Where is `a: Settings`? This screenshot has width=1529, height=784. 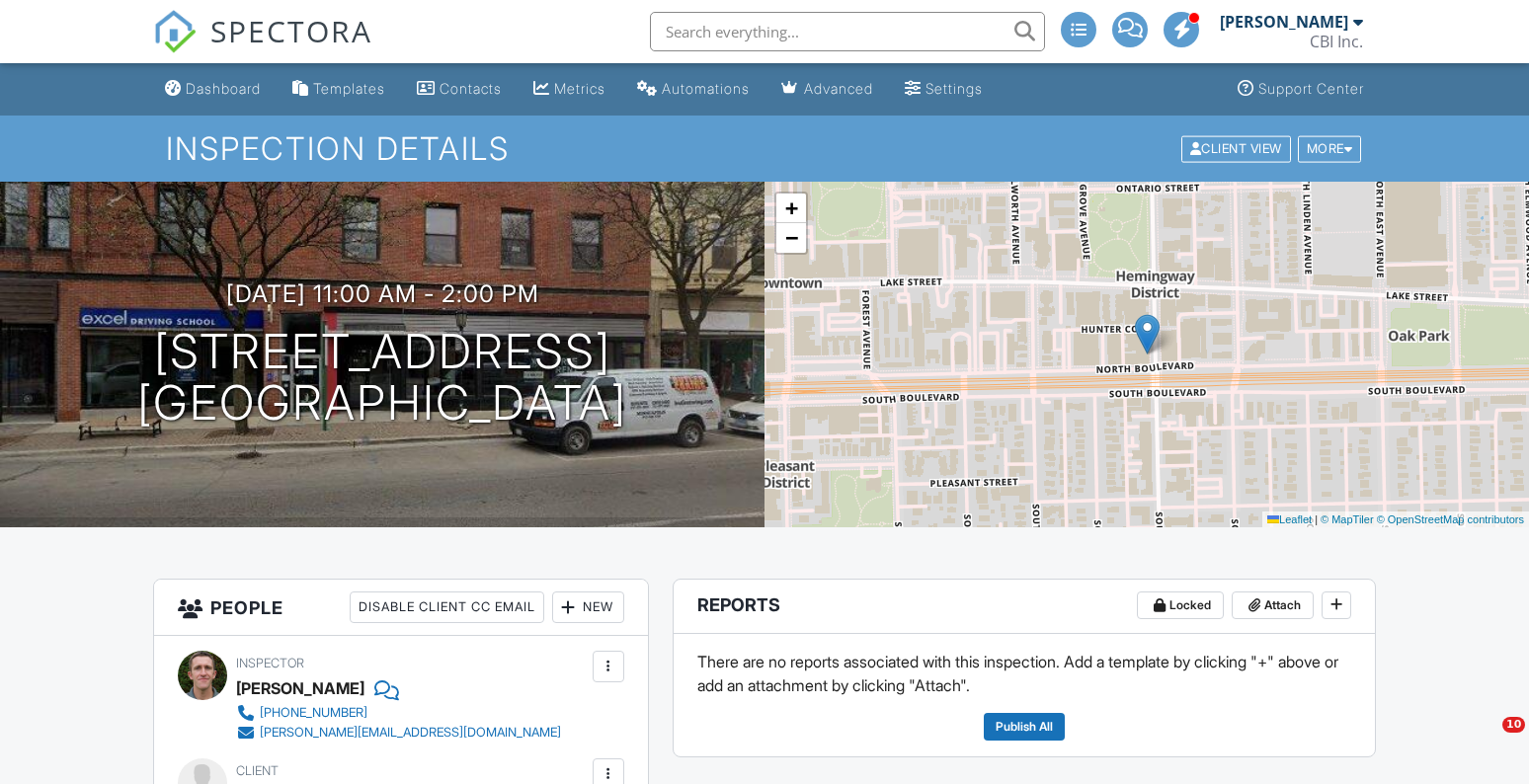 a: Settings is located at coordinates (943, 88).